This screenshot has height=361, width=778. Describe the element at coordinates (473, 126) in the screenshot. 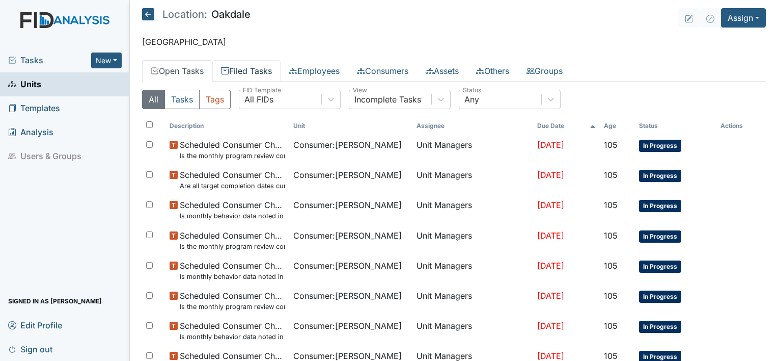

I see `th: Assignee` at that location.